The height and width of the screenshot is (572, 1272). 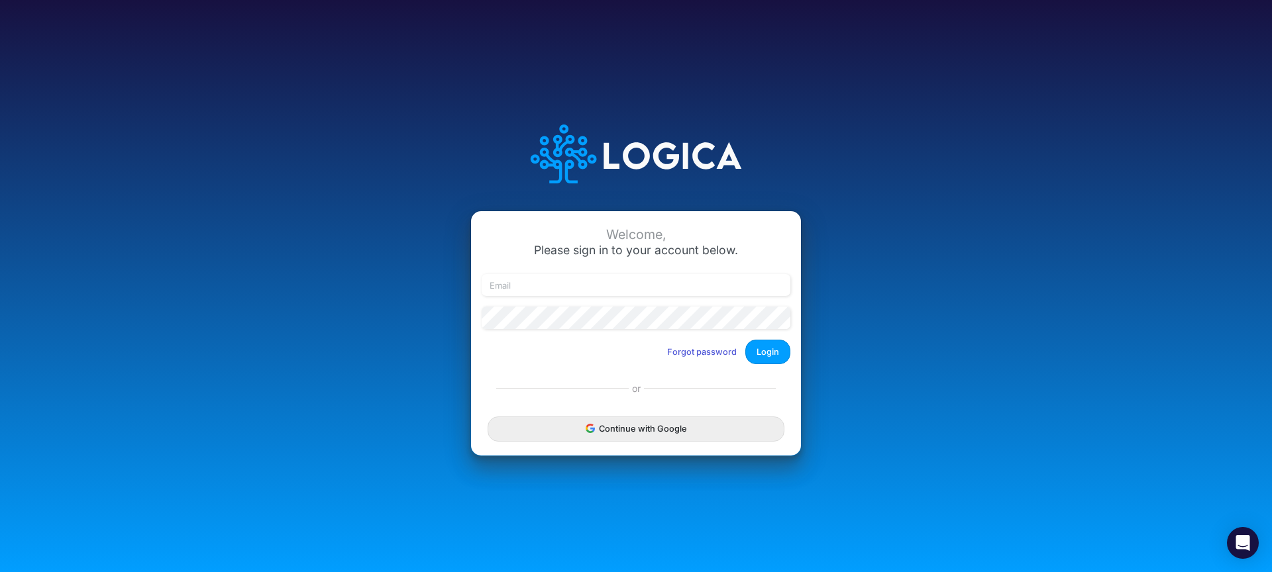 I want to click on div: Open Intercom Messenger, so click(x=1243, y=543).